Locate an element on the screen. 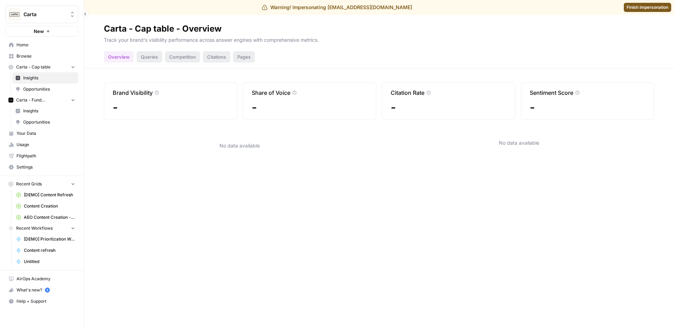 This screenshot has width=674, height=328. div: Pages is located at coordinates (244, 57).